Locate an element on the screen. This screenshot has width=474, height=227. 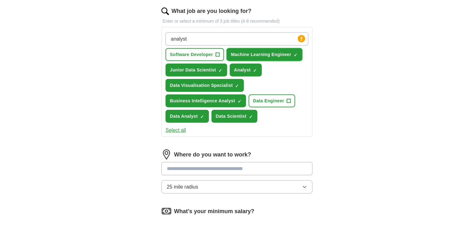
label: What's your minimum salary? is located at coordinates (214, 211).